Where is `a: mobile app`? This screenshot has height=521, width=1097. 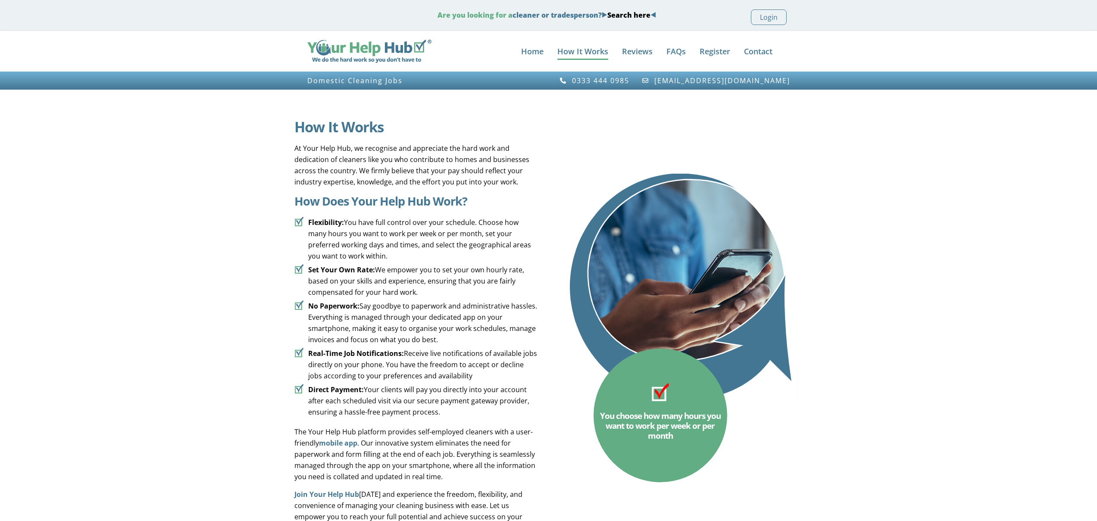
a: mobile app is located at coordinates (338, 443).